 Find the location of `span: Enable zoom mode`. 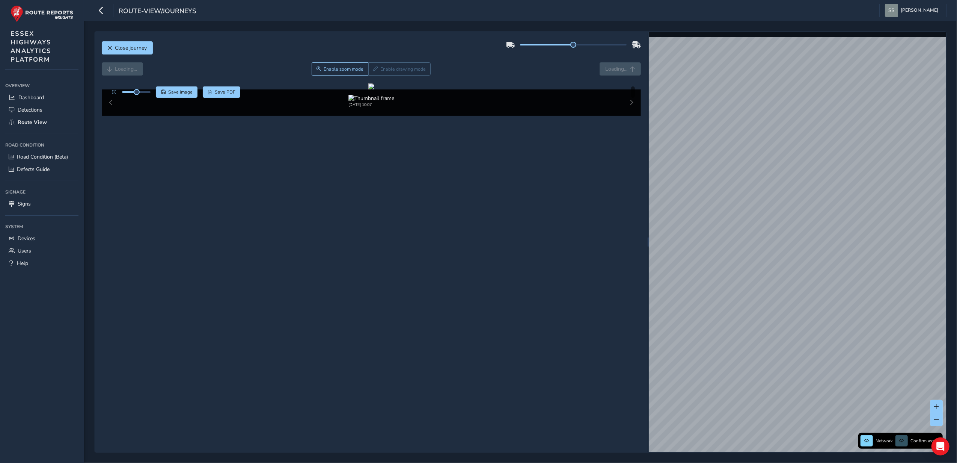

span: Enable zoom mode is located at coordinates (344, 69).